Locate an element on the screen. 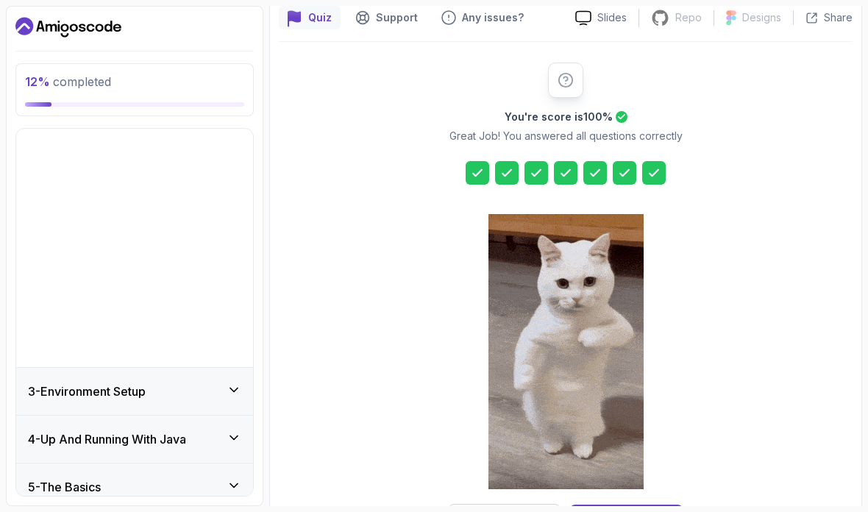 The width and height of the screenshot is (868, 512). button: 3-Environment Setup is located at coordinates (135, 391).